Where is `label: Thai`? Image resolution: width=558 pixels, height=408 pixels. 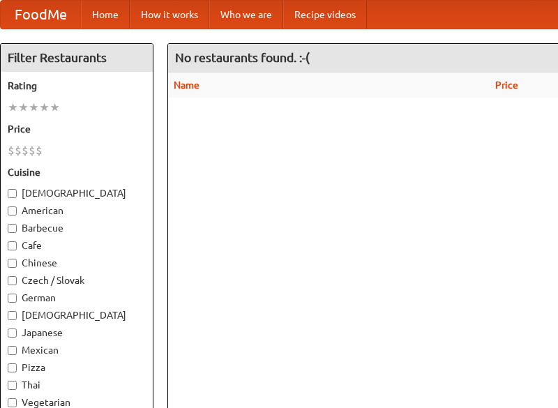
label: Thai is located at coordinates (77, 385).